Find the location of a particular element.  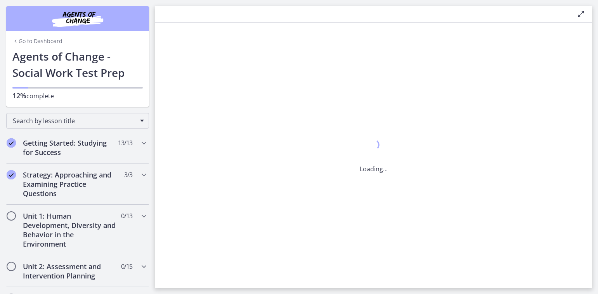

span: Search by lesson title is located at coordinates (74, 121).